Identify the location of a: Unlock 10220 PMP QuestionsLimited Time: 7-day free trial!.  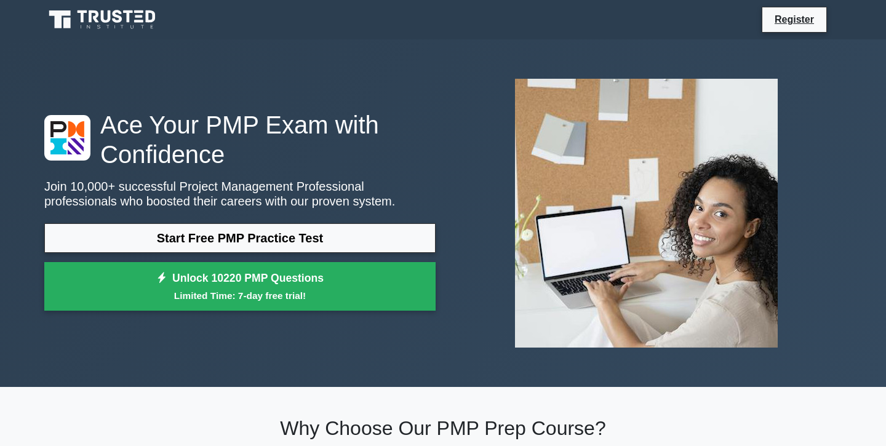
(240, 287).